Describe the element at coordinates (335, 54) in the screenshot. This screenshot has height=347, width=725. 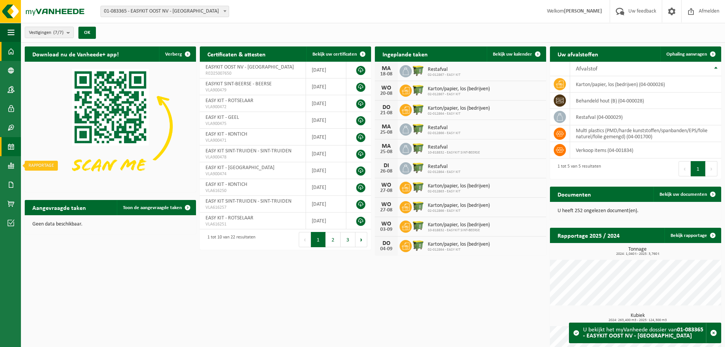
I see `span: Bekijk uw certificaten` at that location.